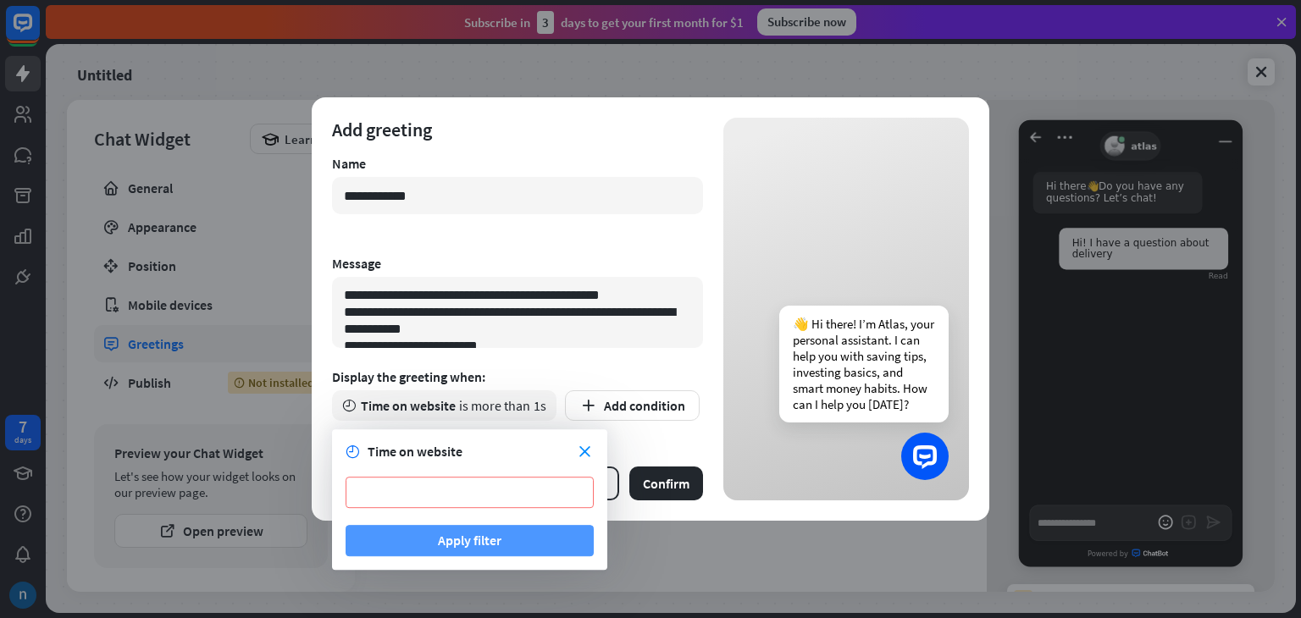 This screenshot has height=618, width=1301. What do you see at coordinates (585, 452) in the screenshot?
I see `i: close` at bounding box center [585, 452].